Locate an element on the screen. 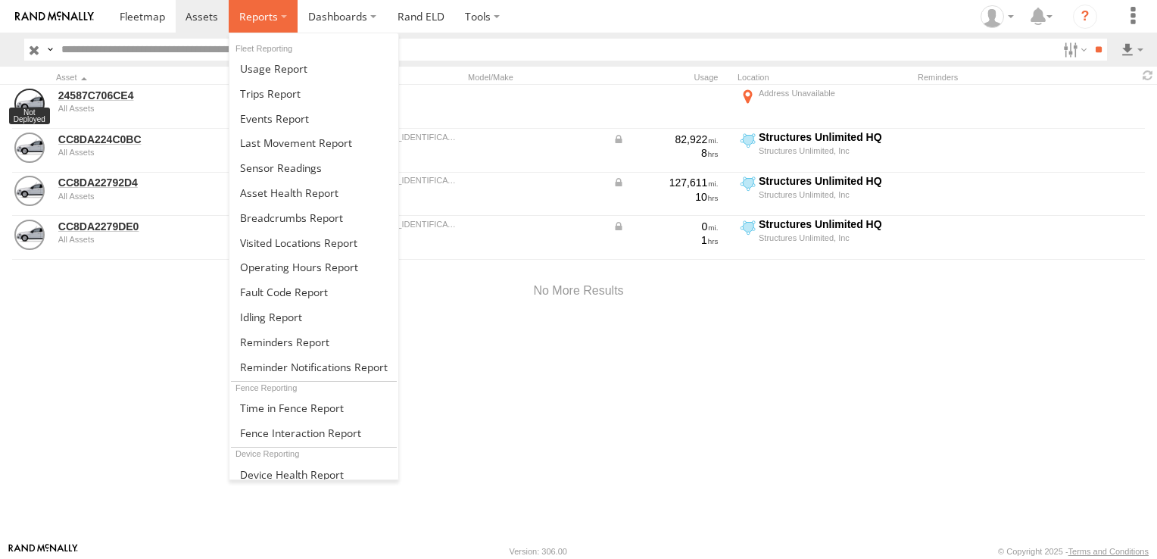 This screenshot has width=1157, height=559. a: CC8DA22792D4 is located at coordinates (162, 182).